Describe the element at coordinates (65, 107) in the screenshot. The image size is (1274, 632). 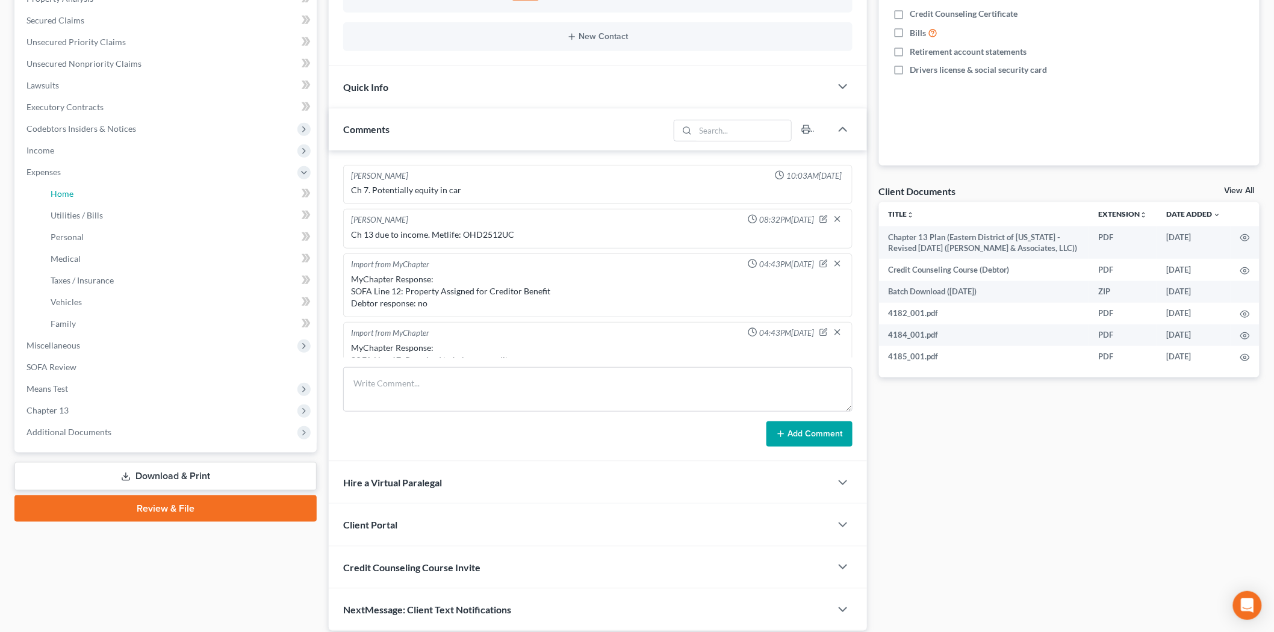
I see `span: Executory Contracts` at that location.